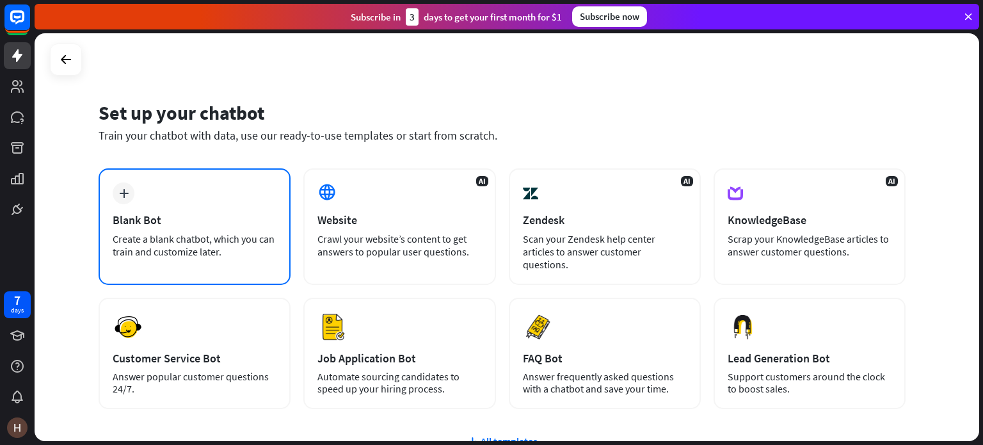 This screenshot has width=983, height=445. I want to click on a: 7 days, so click(17, 305).